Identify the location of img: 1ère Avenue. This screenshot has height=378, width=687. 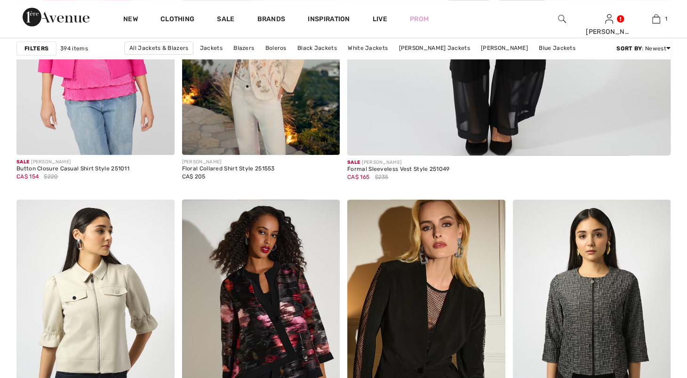
(56, 17).